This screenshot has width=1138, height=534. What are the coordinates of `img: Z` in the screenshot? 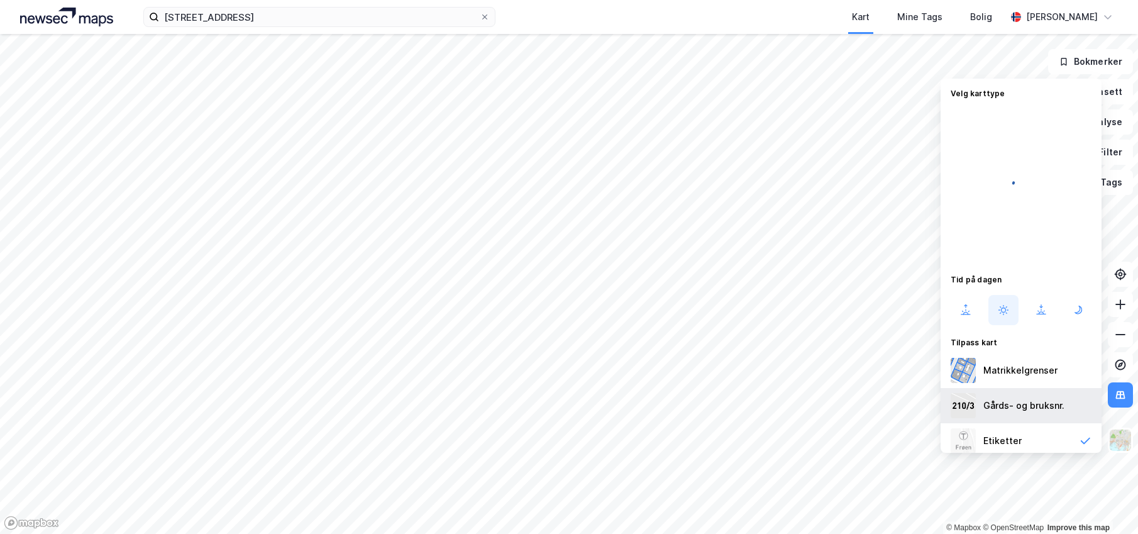 It's located at (963, 441).